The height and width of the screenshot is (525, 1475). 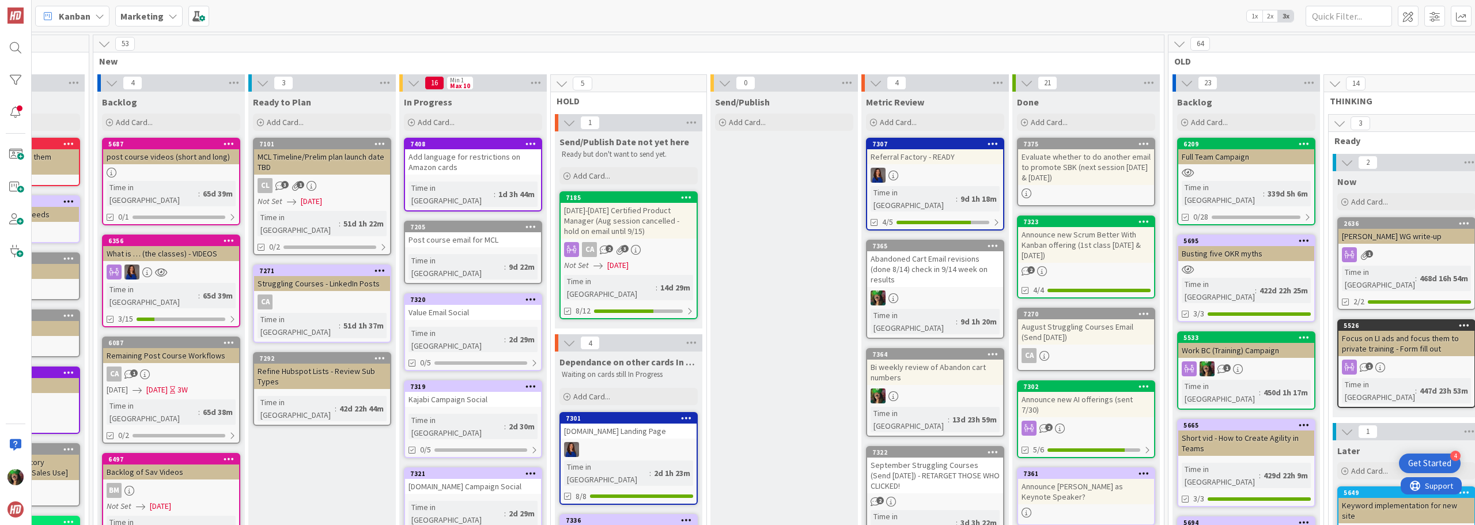 I want to click on div: Keyword implementation for new site, so click(x=1406, y=510).